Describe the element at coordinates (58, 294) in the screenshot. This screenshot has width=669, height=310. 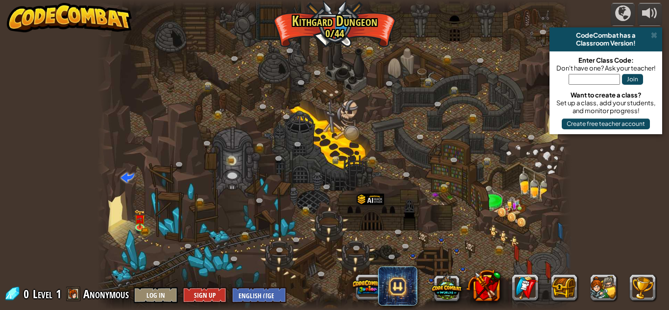
I see `span: 1` at that location.